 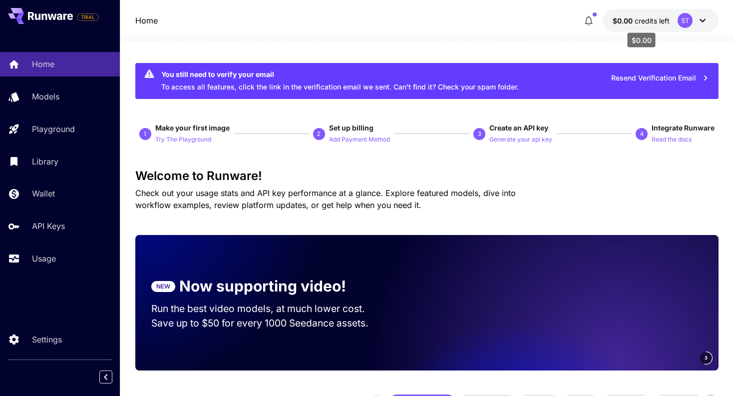 I want to click on p: API Keys, so click(x=48, y=226).